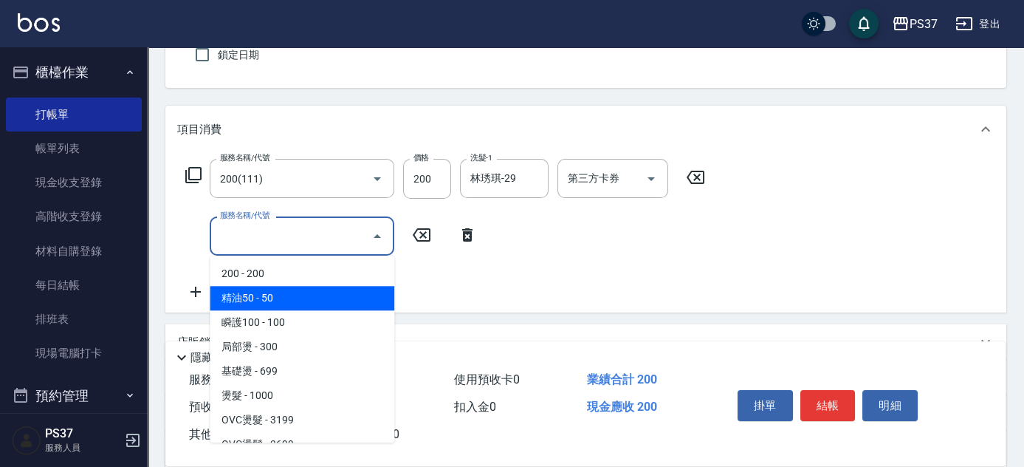 The height and width of the screenshot is (467, 1024). I want to click on a: 材料自購登錄, so click(74, 251).